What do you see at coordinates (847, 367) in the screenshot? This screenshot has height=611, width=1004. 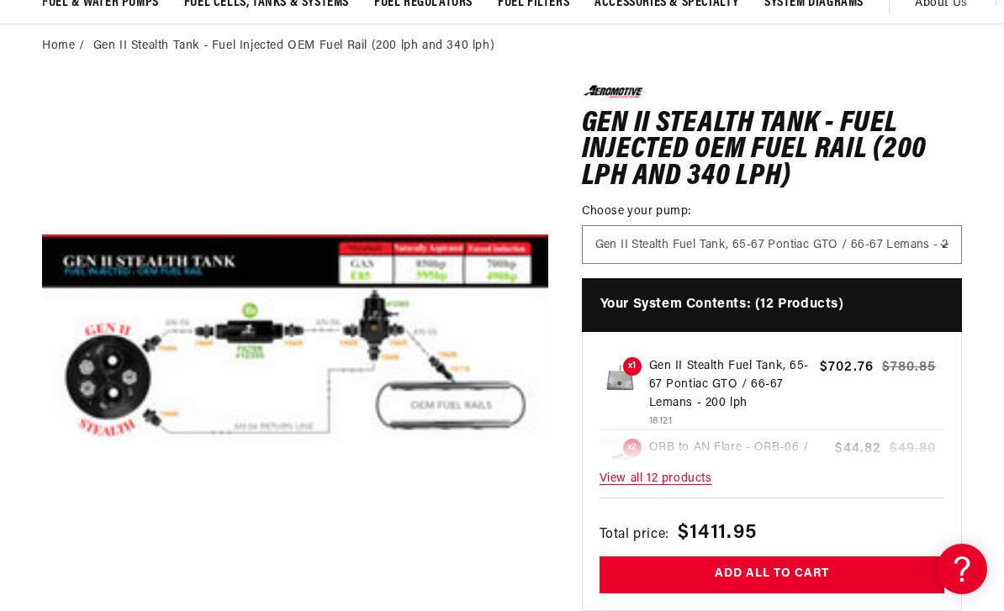 I see `span: $702.76` at bounding box center [847, 367].